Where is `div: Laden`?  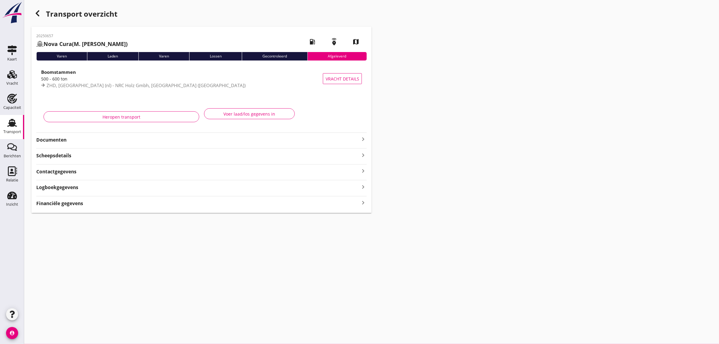
div: Laden is located at coordinates (112, 56).